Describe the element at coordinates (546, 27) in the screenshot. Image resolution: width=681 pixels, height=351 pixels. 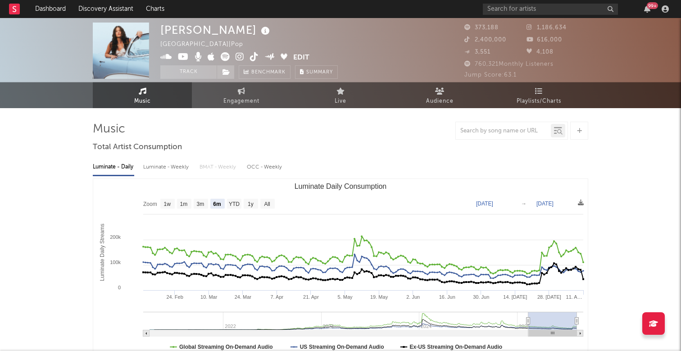
I see `span: 1,186,634` at that location.